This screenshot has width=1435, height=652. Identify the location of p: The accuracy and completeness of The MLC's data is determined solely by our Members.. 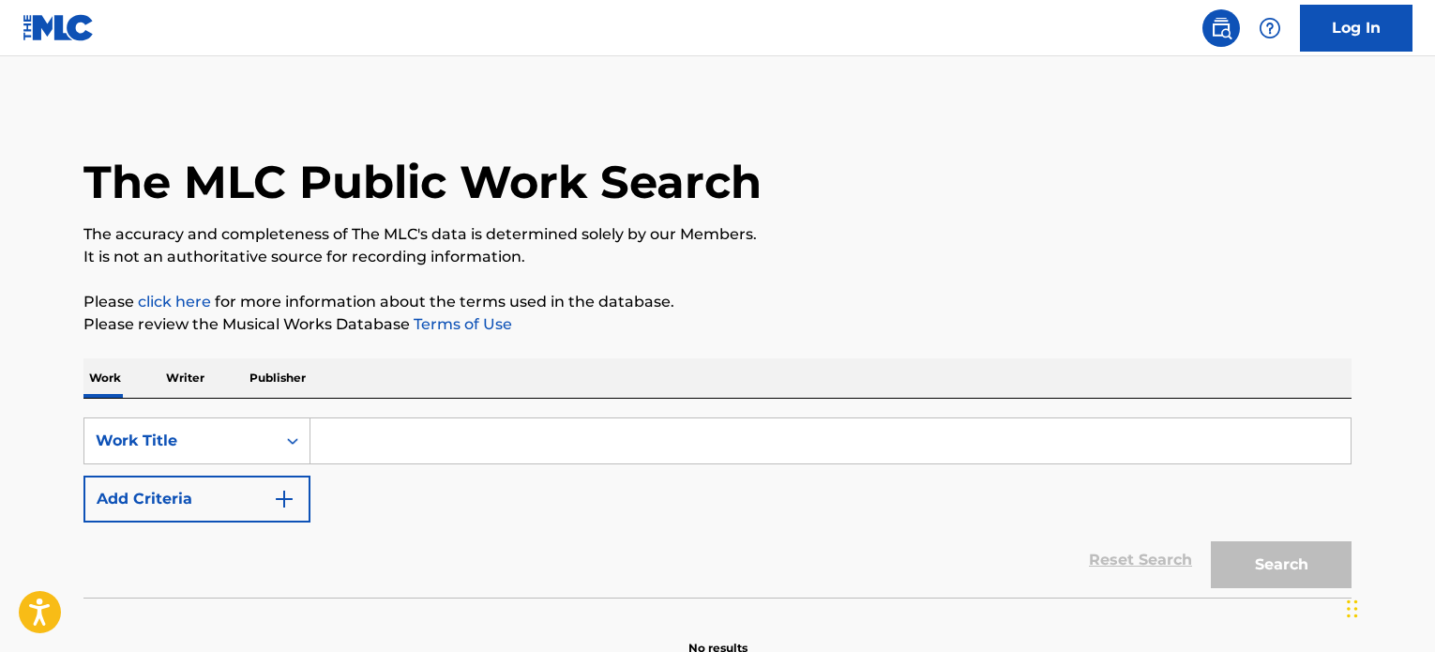
(717, 234).